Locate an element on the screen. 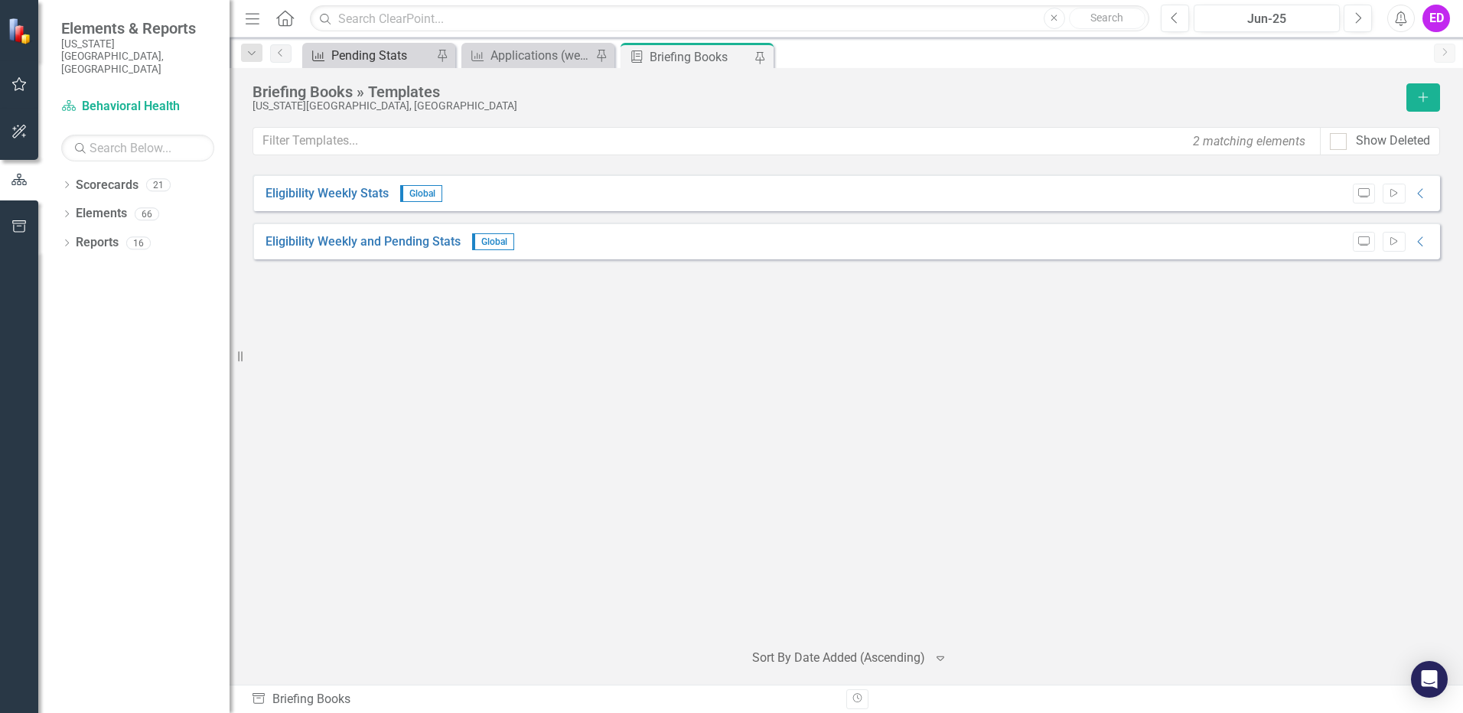 Image resolution: width=1463 pixels, height=713 pixels. div: Pending Stats is located at coordinates (382, 55).